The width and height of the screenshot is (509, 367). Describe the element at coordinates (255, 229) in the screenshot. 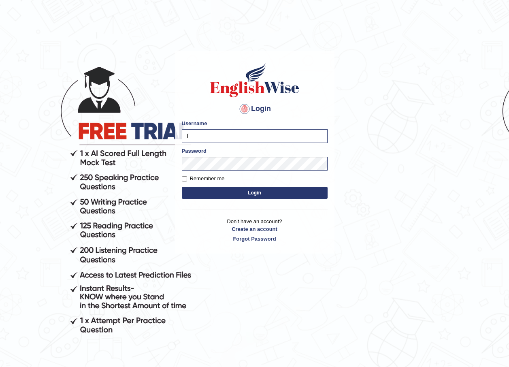

I see `a: Create an account` at that location.